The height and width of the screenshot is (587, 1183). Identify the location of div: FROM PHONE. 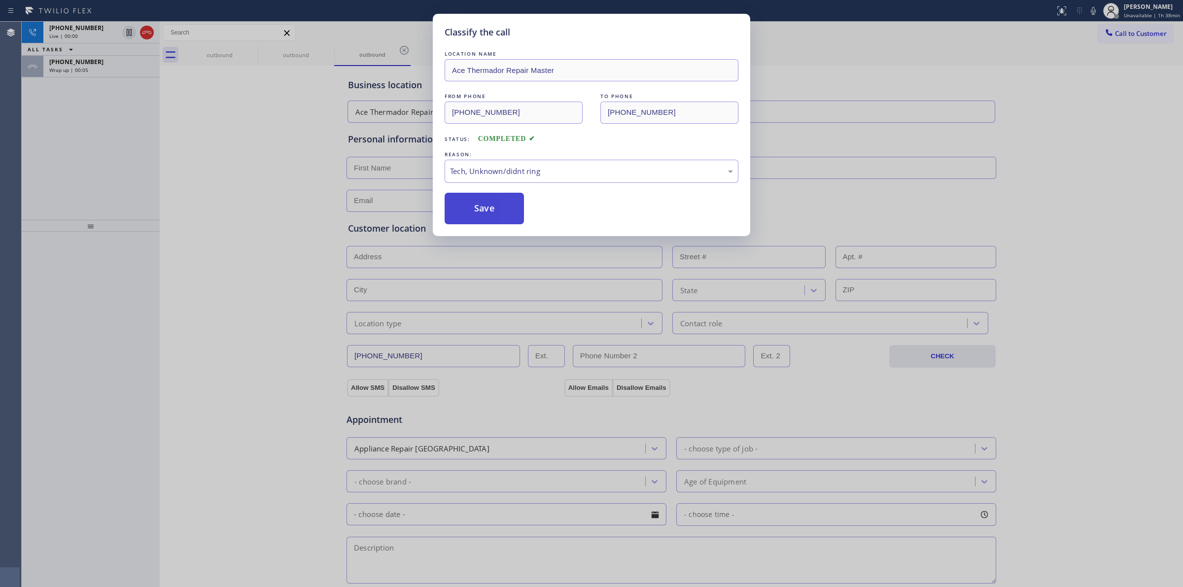
(513, 96).